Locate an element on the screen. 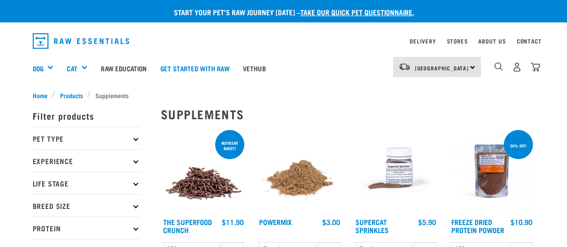  a: Supercat Sprinkles is located at coordinates (372, 226).